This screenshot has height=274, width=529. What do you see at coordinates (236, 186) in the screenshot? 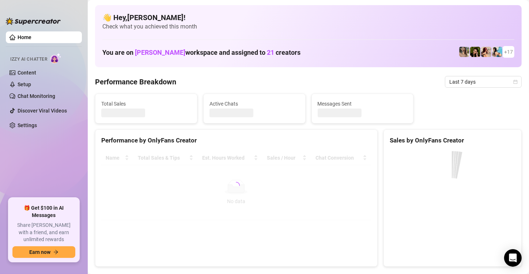
I see `span: loading` at bounding box center [236, 186].